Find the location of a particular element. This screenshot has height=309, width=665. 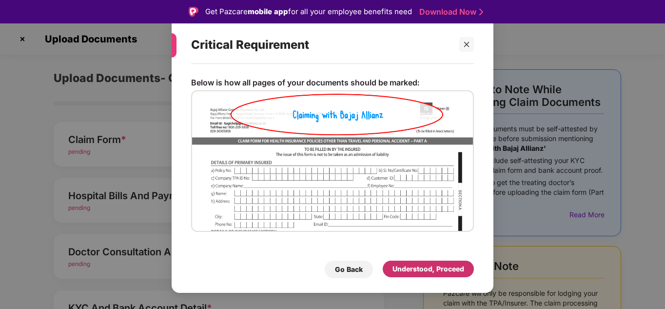

div: Get Pazcare for all your employee benefits need is located at coordinates (309, 12).